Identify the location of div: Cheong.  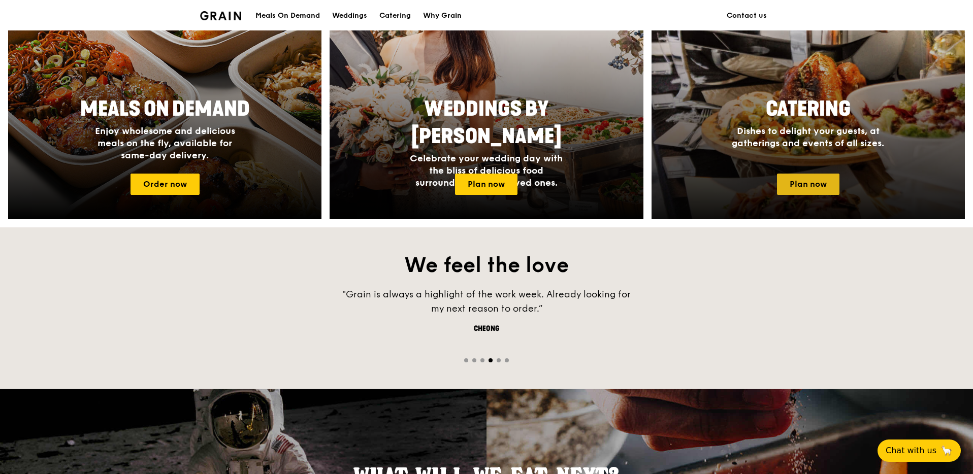
(487, 329).